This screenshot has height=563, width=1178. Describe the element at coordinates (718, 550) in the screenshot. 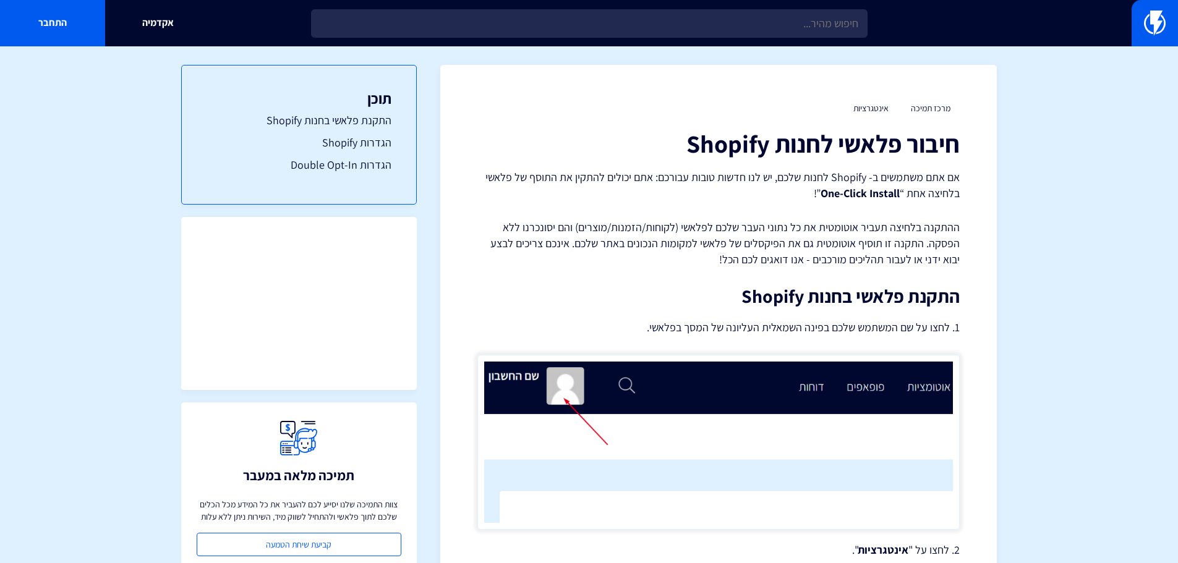

I see `p: 2. לחצו על " ".` at that location.